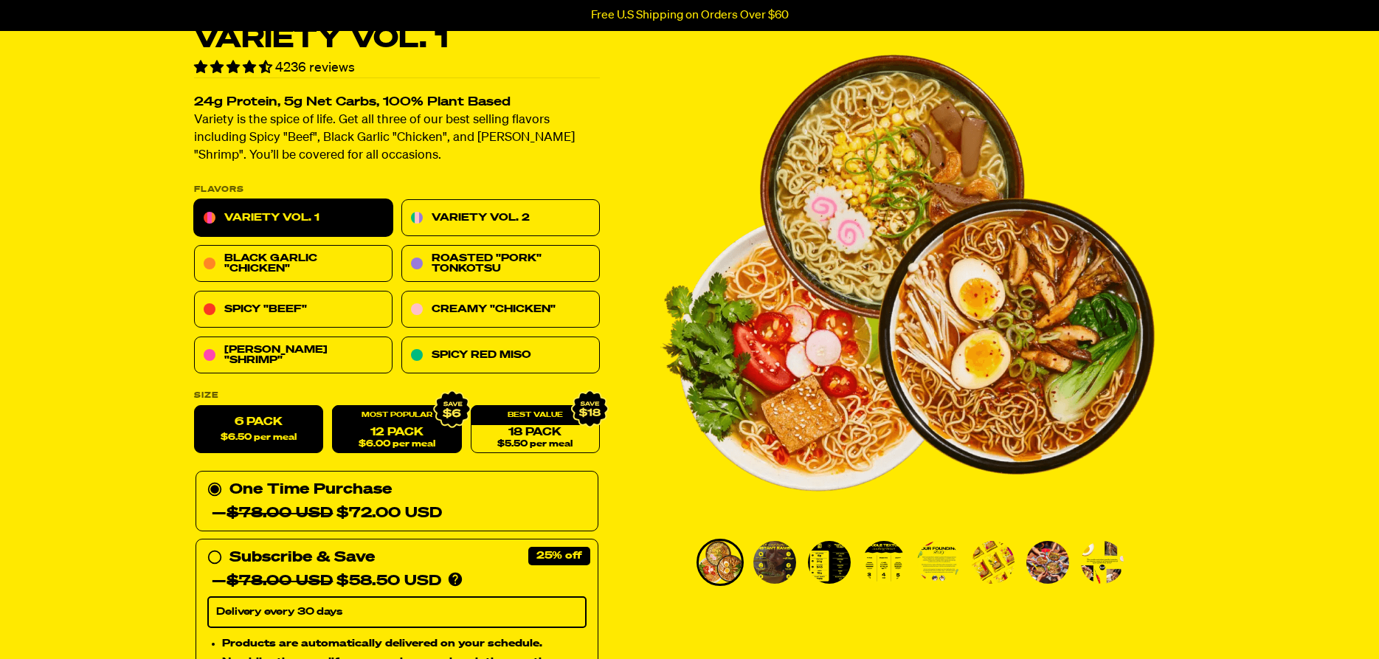 This screenshot has height=659, width=1379. Describe the element at coordinates (829, 562) in the screenshot. I see `li: Go to slide 3` at that location.